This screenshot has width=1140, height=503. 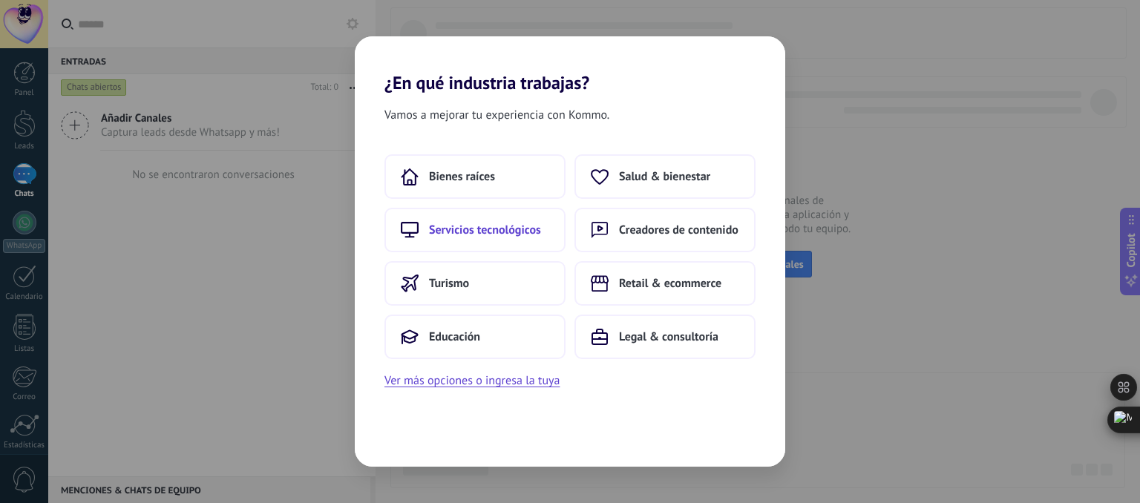 I want to click on button: Bienes raíces, so click(x=475, y=177).